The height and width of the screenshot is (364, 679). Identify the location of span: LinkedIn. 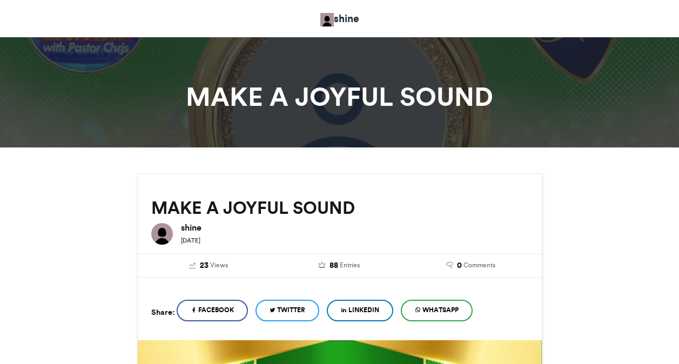
(363, 310).